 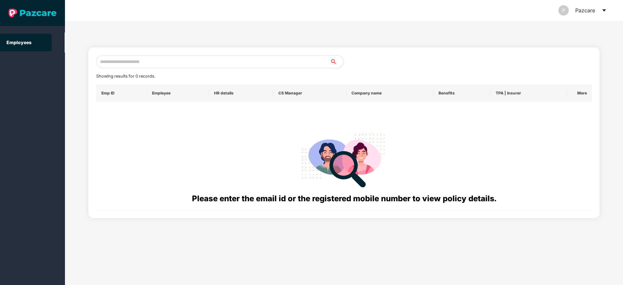 What do you see at coordinates (337, 62) in the screenshot?
I see `span: search` at bounding box center [337, 62].